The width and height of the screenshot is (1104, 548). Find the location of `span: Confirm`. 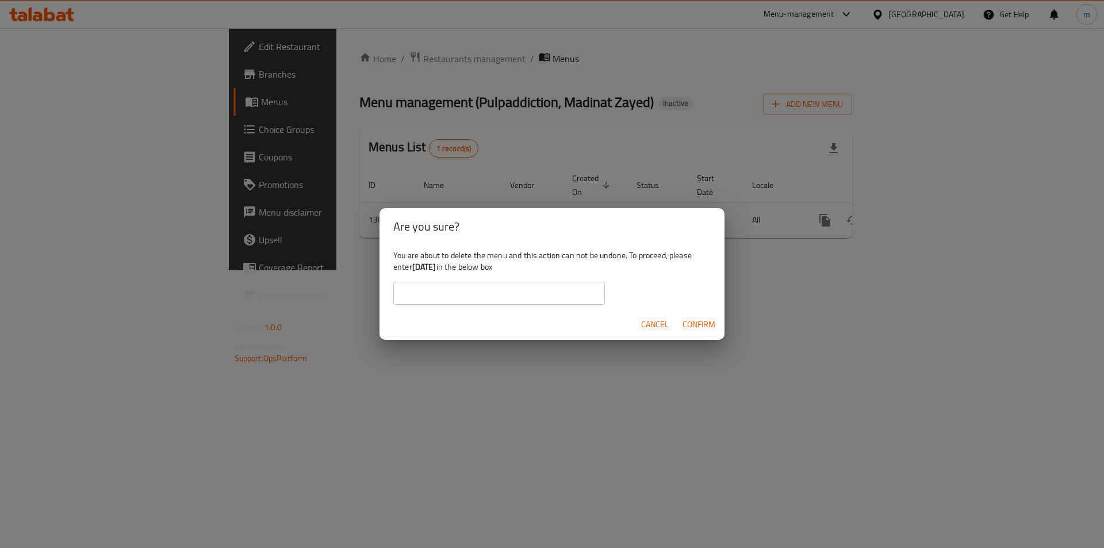

span: Confirm is located at coordinates (698, 324).